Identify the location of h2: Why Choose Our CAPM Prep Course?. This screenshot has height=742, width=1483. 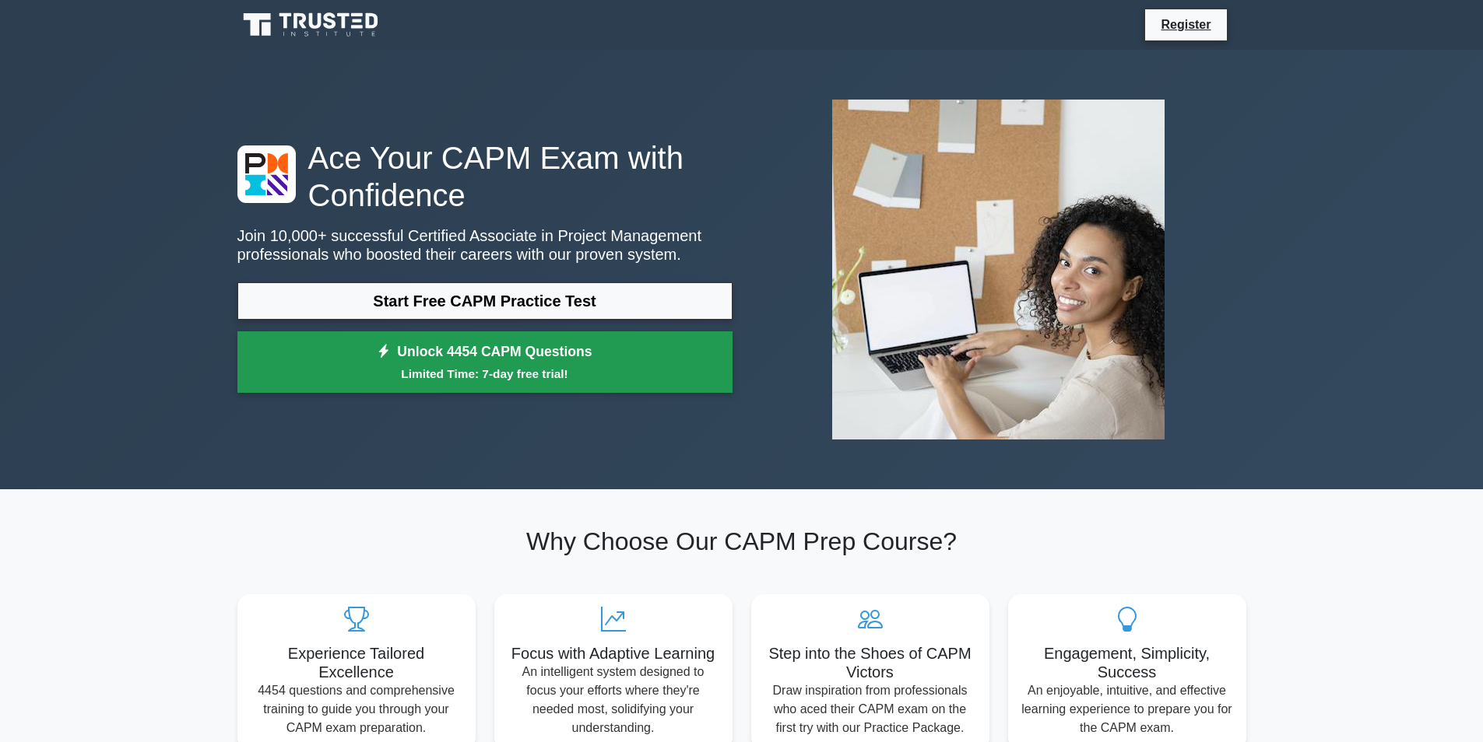
(742, 542).